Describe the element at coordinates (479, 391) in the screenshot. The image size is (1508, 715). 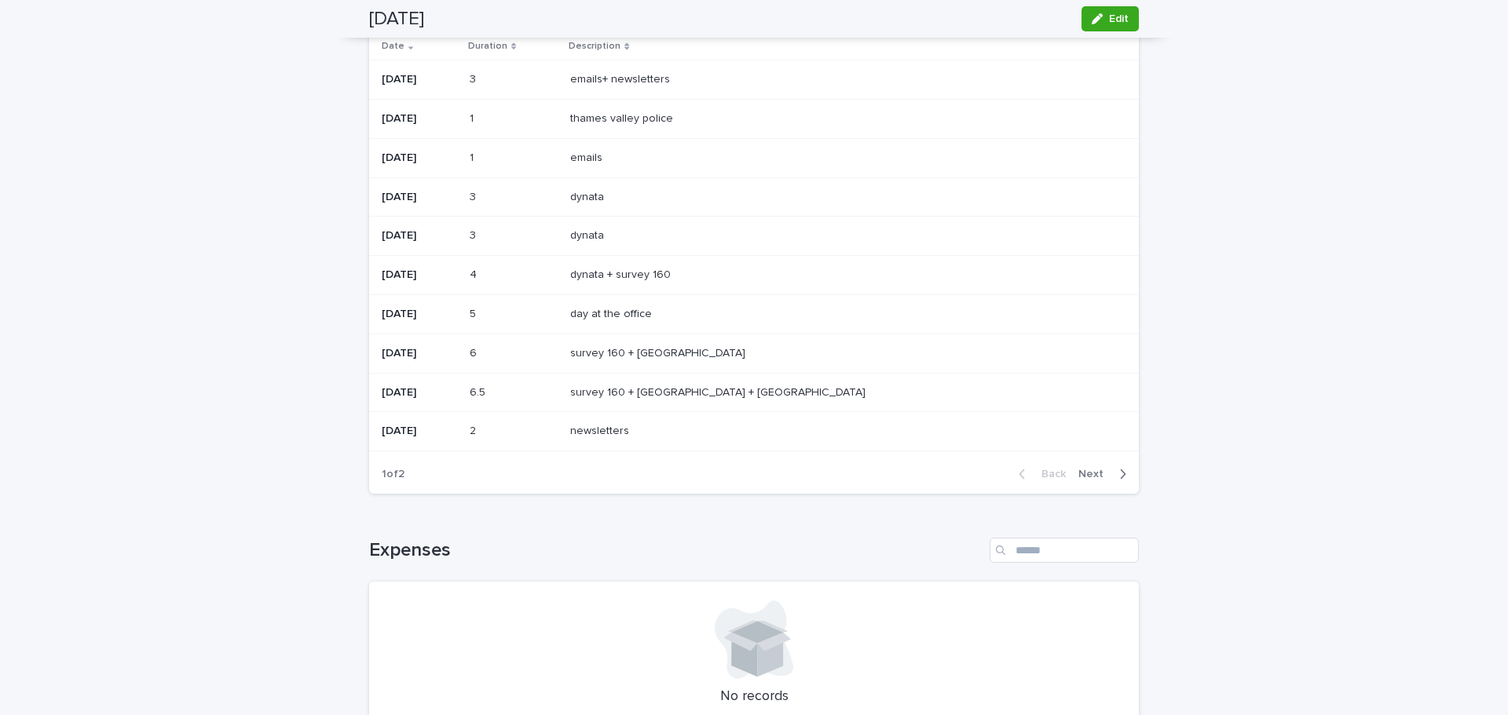
I see `p: 6.5` at that location.